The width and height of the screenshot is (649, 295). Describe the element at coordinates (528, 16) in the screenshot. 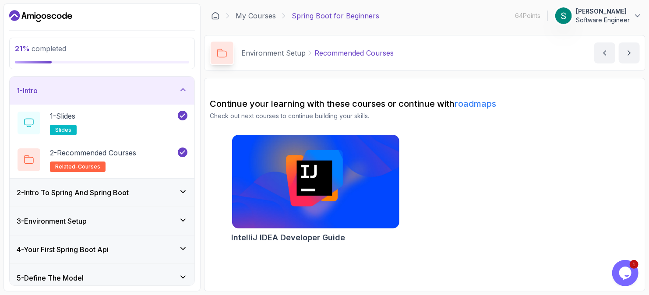

I see `p: 64 Points` at that location.